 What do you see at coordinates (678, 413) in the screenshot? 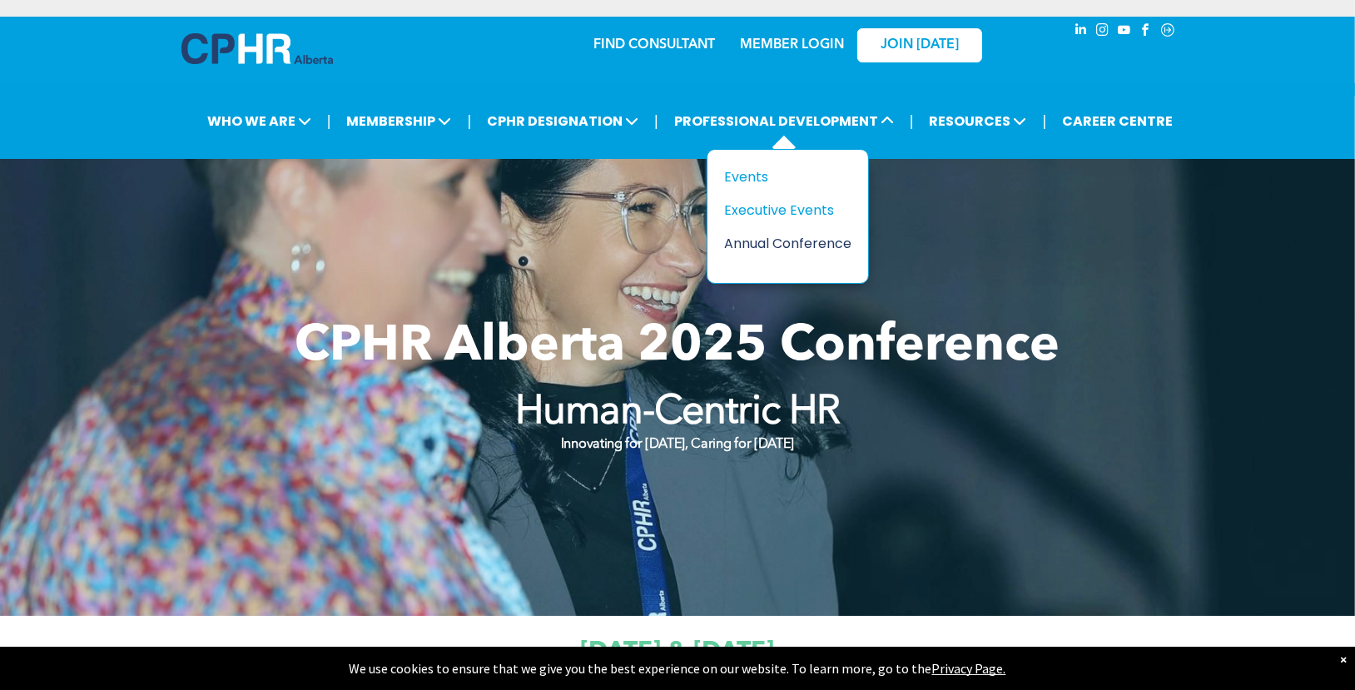
I see `strong: Human-Centric HR` at bounding box center [678, 413].